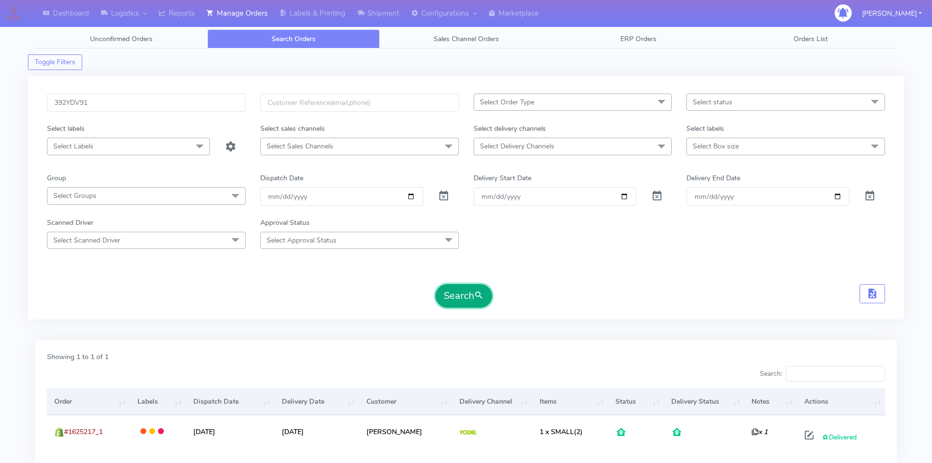  What do you see at coordinates (507, 102) in the screenshot?
I see `span: Select Order Type` at bounding box center [507, 102].